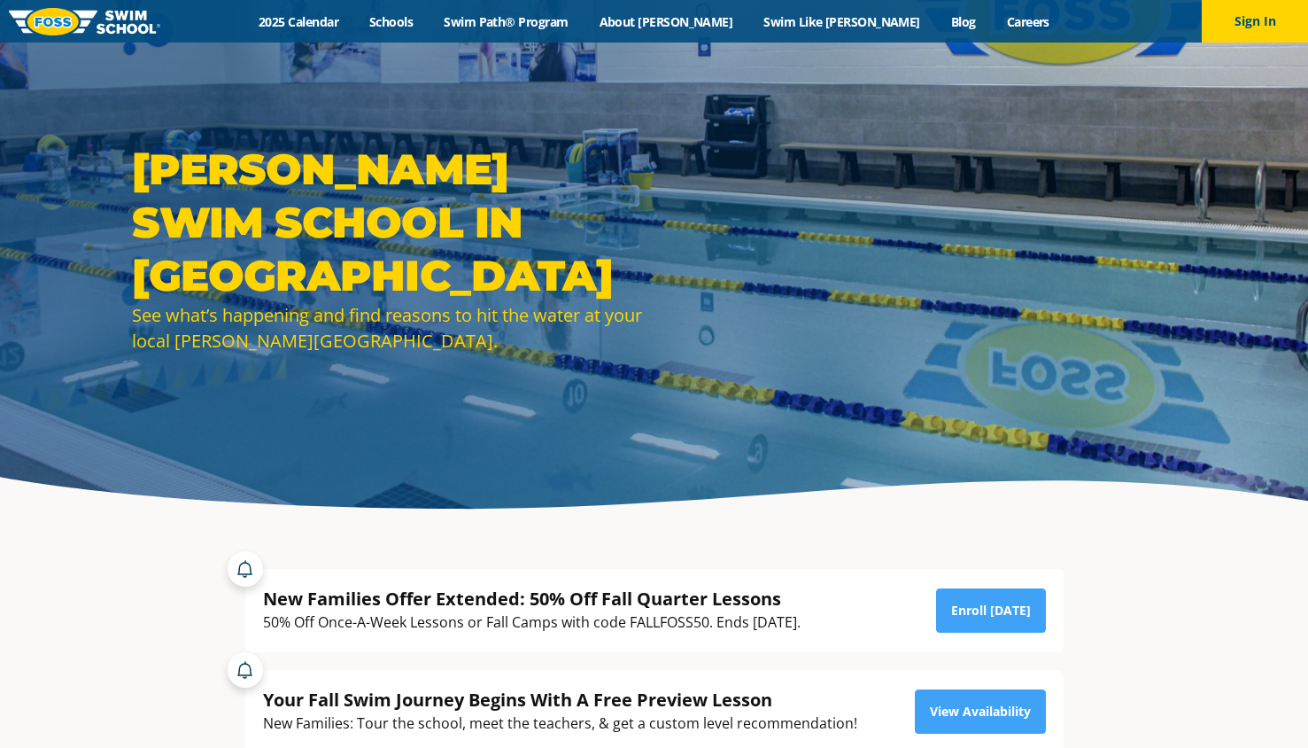 Image resolution: width=1308 pixels, height=748 pixels. I want to click on div: New Families Offer Extended: 50% Off Fall Quarter Lessons, so click(531, 598).